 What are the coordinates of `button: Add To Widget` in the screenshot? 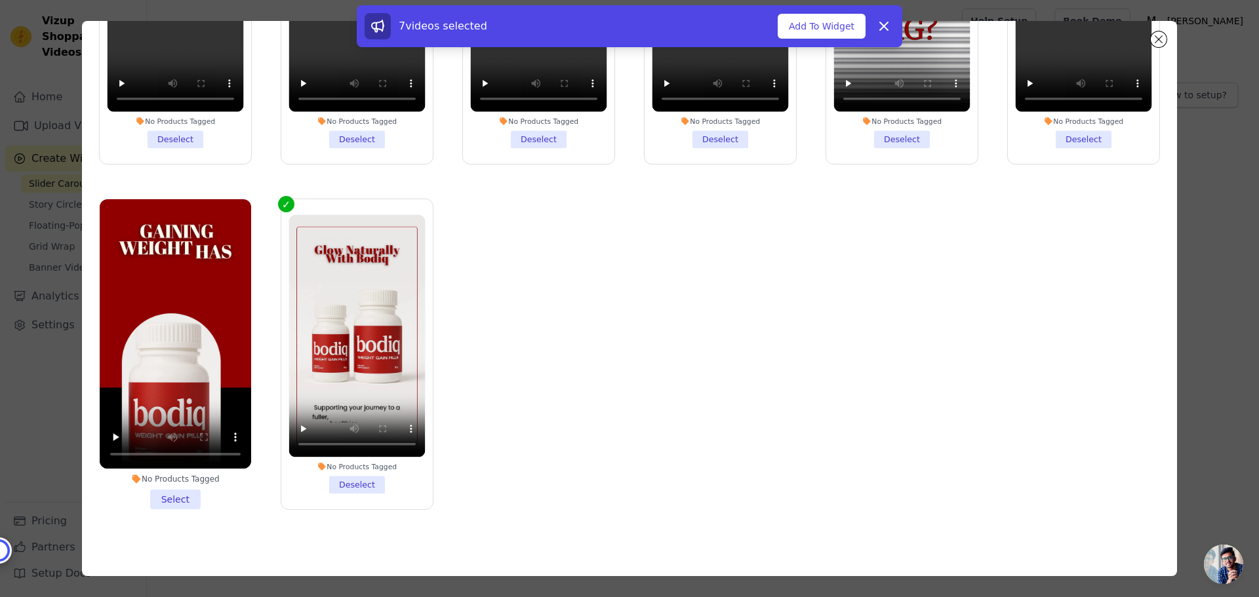 It's located at (822, 26).